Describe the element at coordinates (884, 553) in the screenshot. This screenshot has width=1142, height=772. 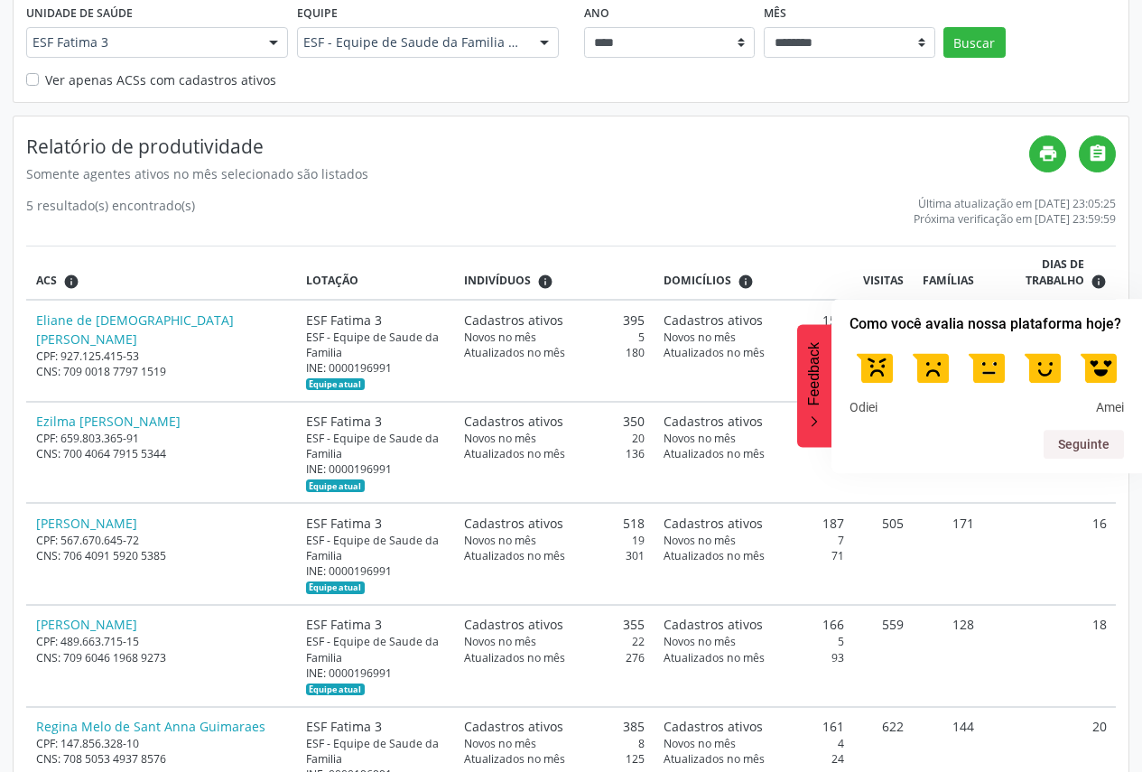
I see `td: 505` at that location.